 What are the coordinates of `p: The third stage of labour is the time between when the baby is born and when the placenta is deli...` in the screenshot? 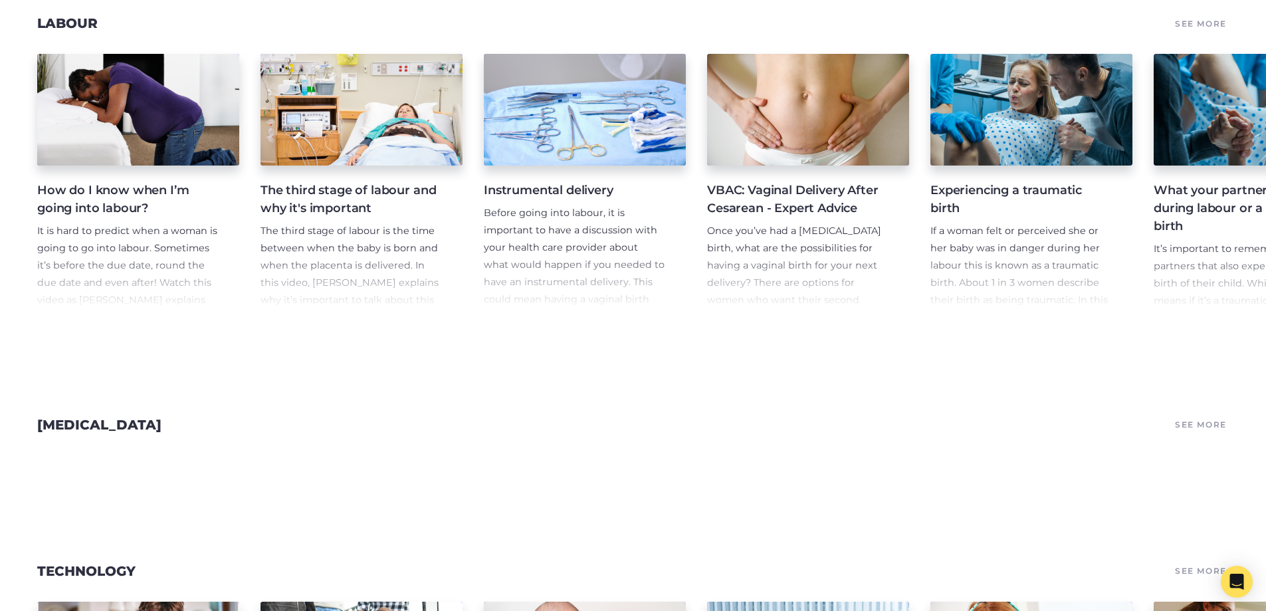 It's located at (351, 274).